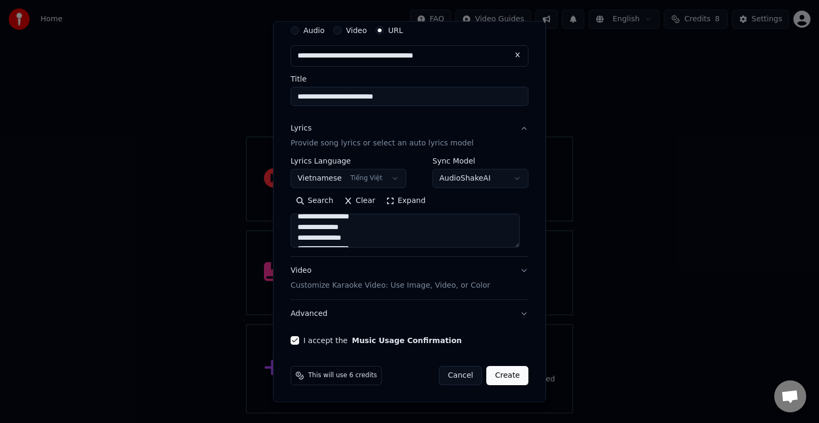 The height and width of the screenshot is (423, 819). Describe the element at coordinates (460, 376) in the screenshot. I see `button: Cancel` at that location.